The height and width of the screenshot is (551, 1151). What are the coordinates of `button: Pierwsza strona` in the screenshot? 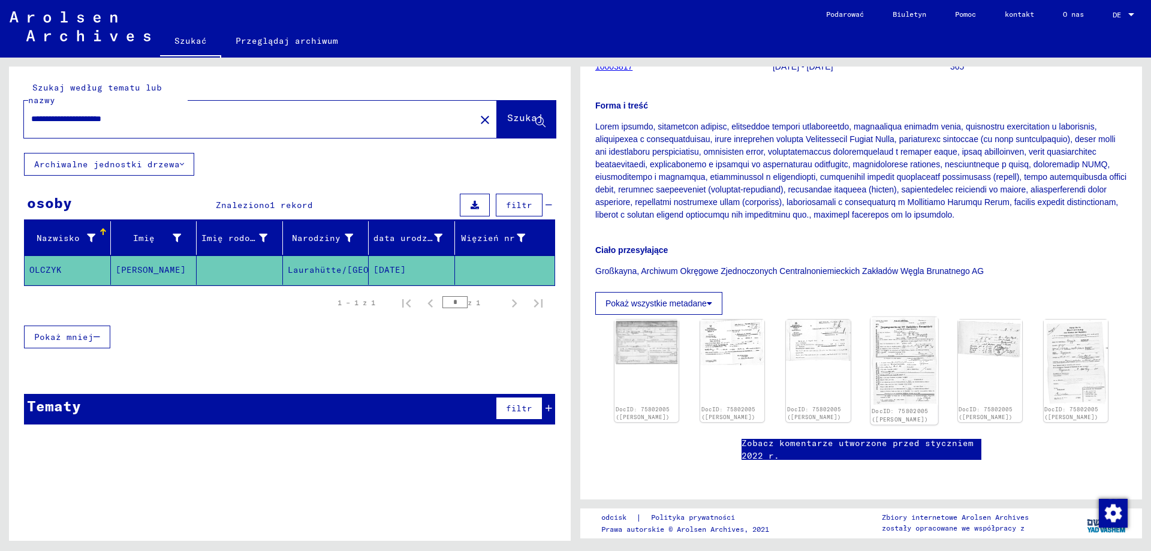 It's located at (407, 303).